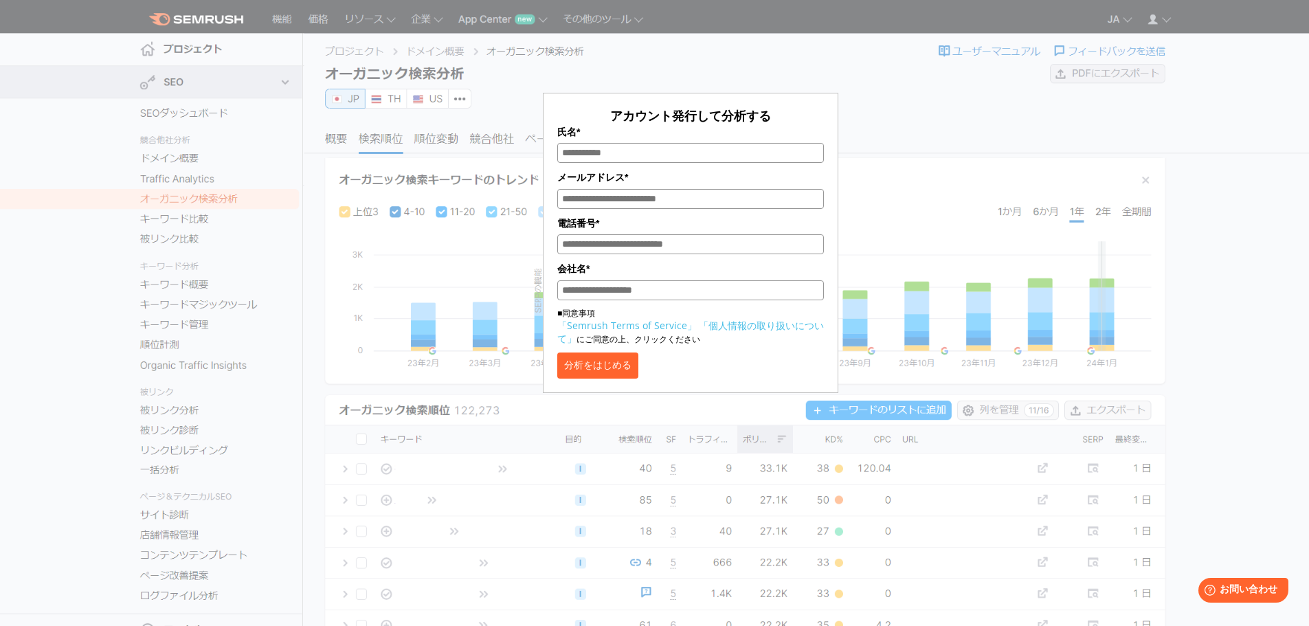 The image size is (1309, 626). Describe the element at coordinates (691, 115) in the screenshot. I see `span: アカウント発行して分析する` at that location.